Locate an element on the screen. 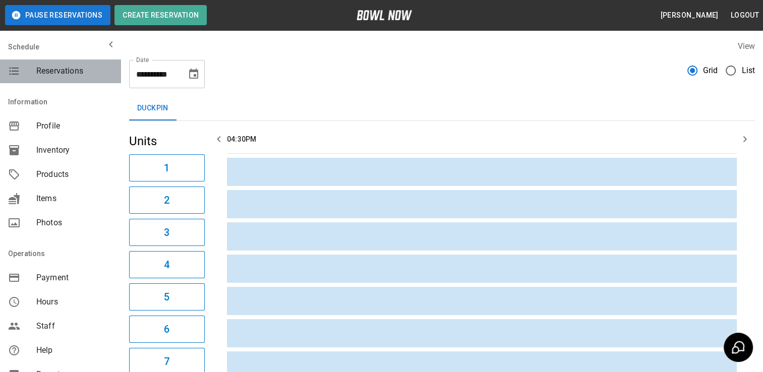  span: Inventory is located at coordinates (75, 150).